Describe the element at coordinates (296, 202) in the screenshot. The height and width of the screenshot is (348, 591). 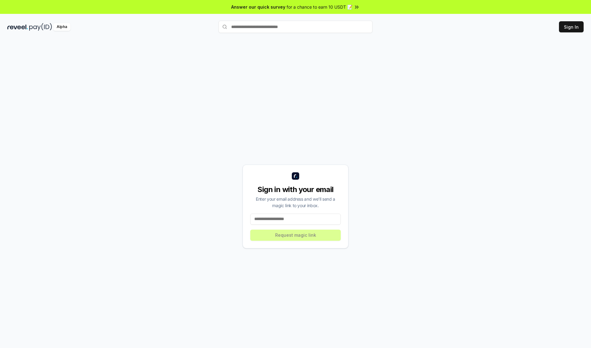
I see `div: Enter your email address and we’ll send a magic link to your inbox.` at that location.